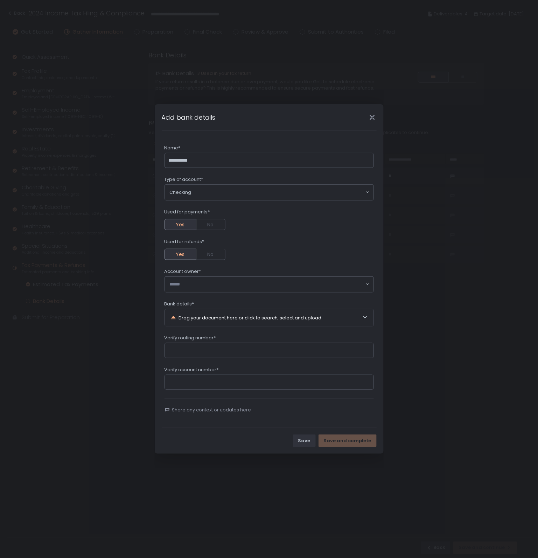 The image size is (538, 558). I want to click on span: Name*, so click(172, 148).